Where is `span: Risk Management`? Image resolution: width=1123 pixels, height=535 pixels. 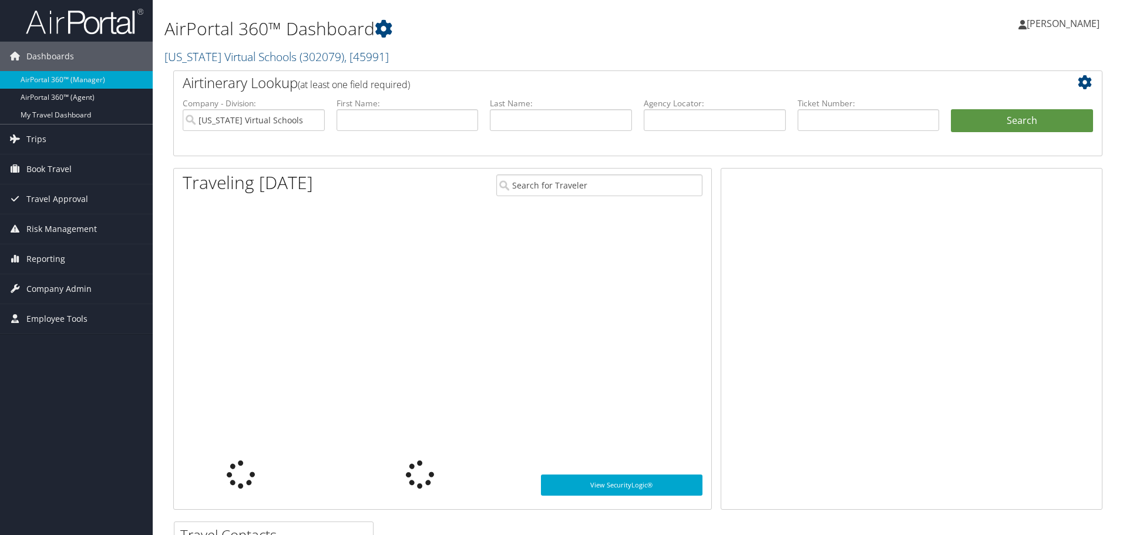 span: Risk Management is located at coordinates (62, 229).